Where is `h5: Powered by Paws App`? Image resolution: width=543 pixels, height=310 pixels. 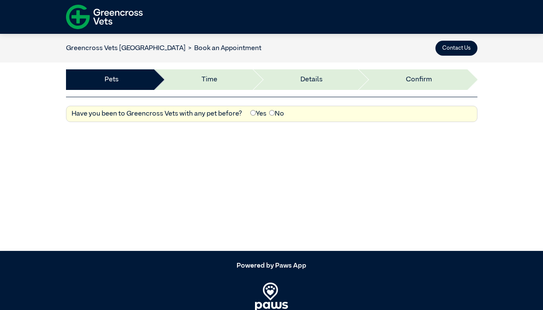 h5: Powered by Paws App is located at coordinates (272, 266).